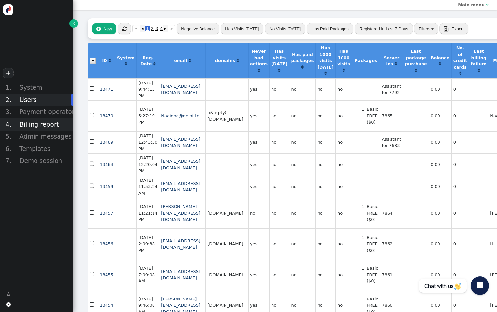 The height and width of the screenshot is (312, 497). What do you see at coordinates (44, 149) in the screenshot?
I see `div: Templates` at bounding box center [44, 149].